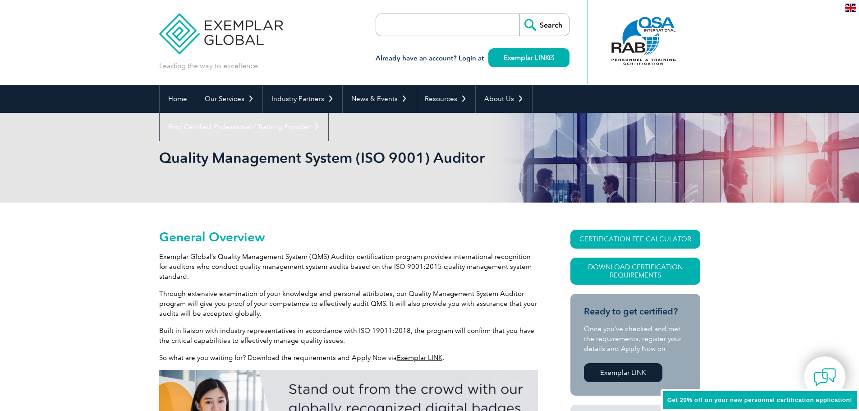 Image resolution: width=859 pixels, height=411 pixels. What do you see at coordinates (348, 303) in the screenshot?
I see `p: Through extensive examination of your knowledge and personal attributes, our Quality Management S...` at bounding box center [348, 303].